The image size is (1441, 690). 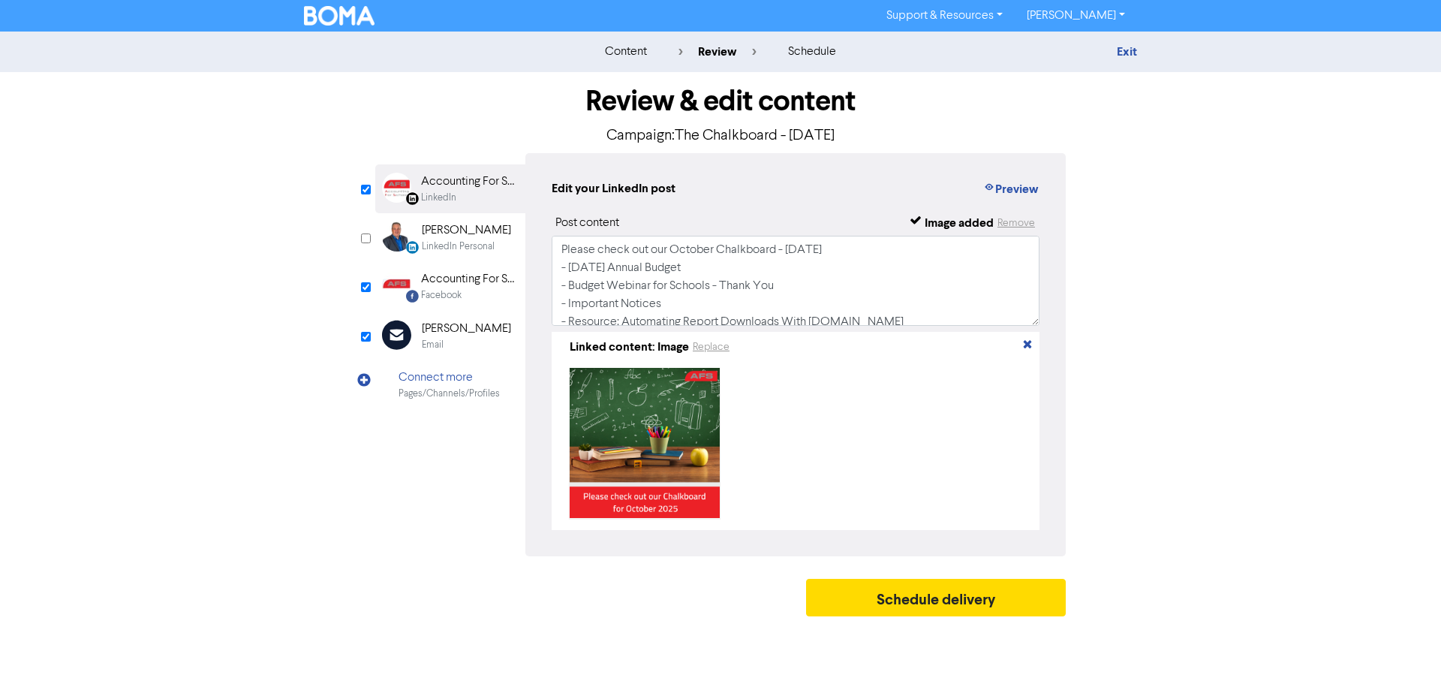 What do you see at coordinates (711, 347) in the screenshot?
I see `button: Replace` at bounding box center [711, 347].